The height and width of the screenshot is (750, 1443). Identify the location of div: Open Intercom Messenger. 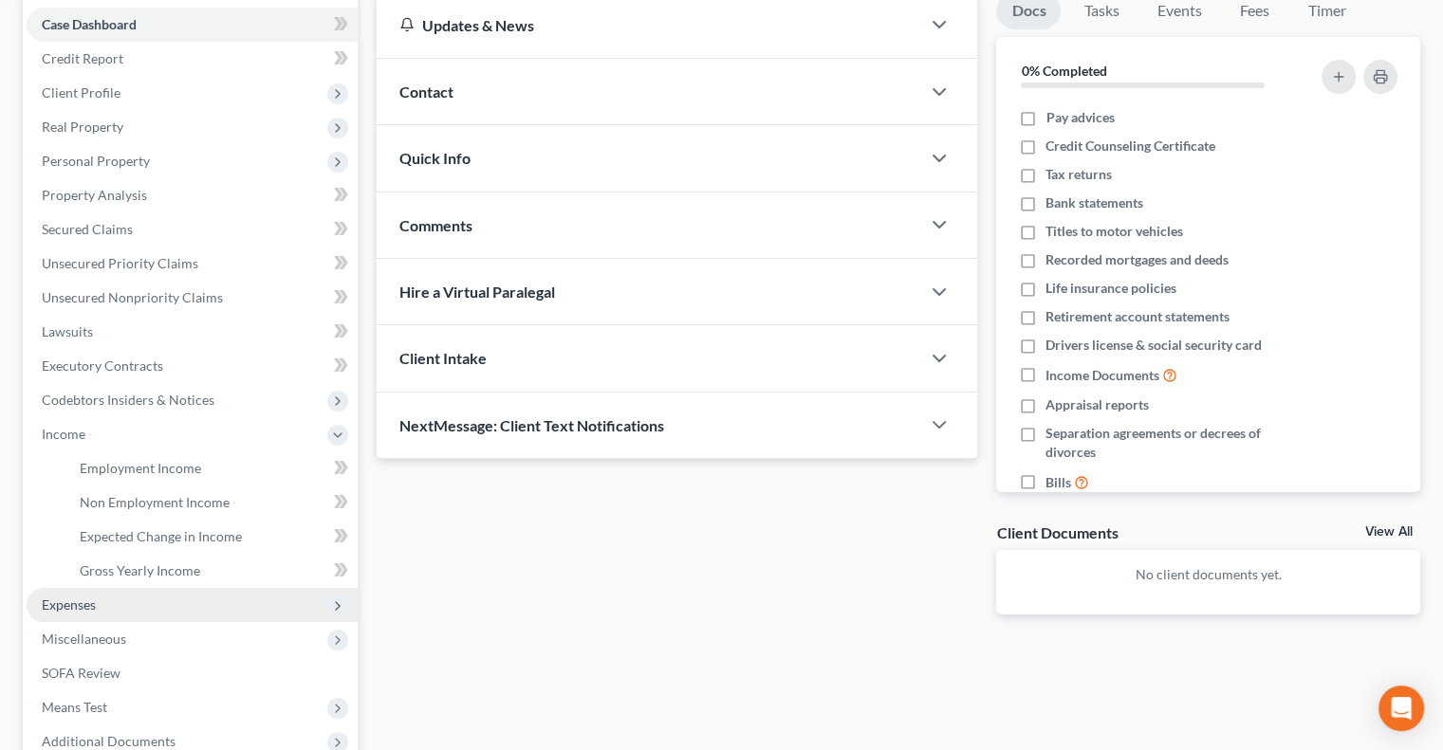
(1401, 709).